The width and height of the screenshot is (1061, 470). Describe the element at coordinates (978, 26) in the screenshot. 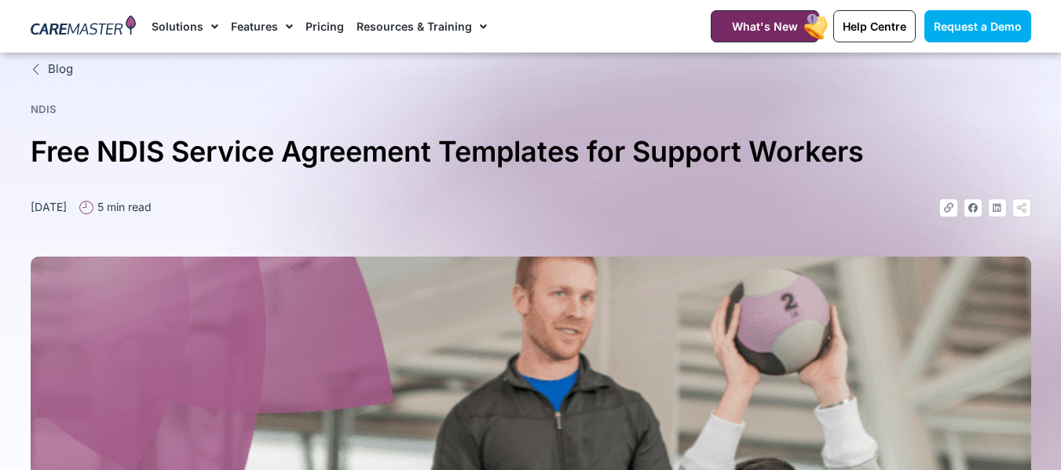

I see `a: Request a Demo` at that location.